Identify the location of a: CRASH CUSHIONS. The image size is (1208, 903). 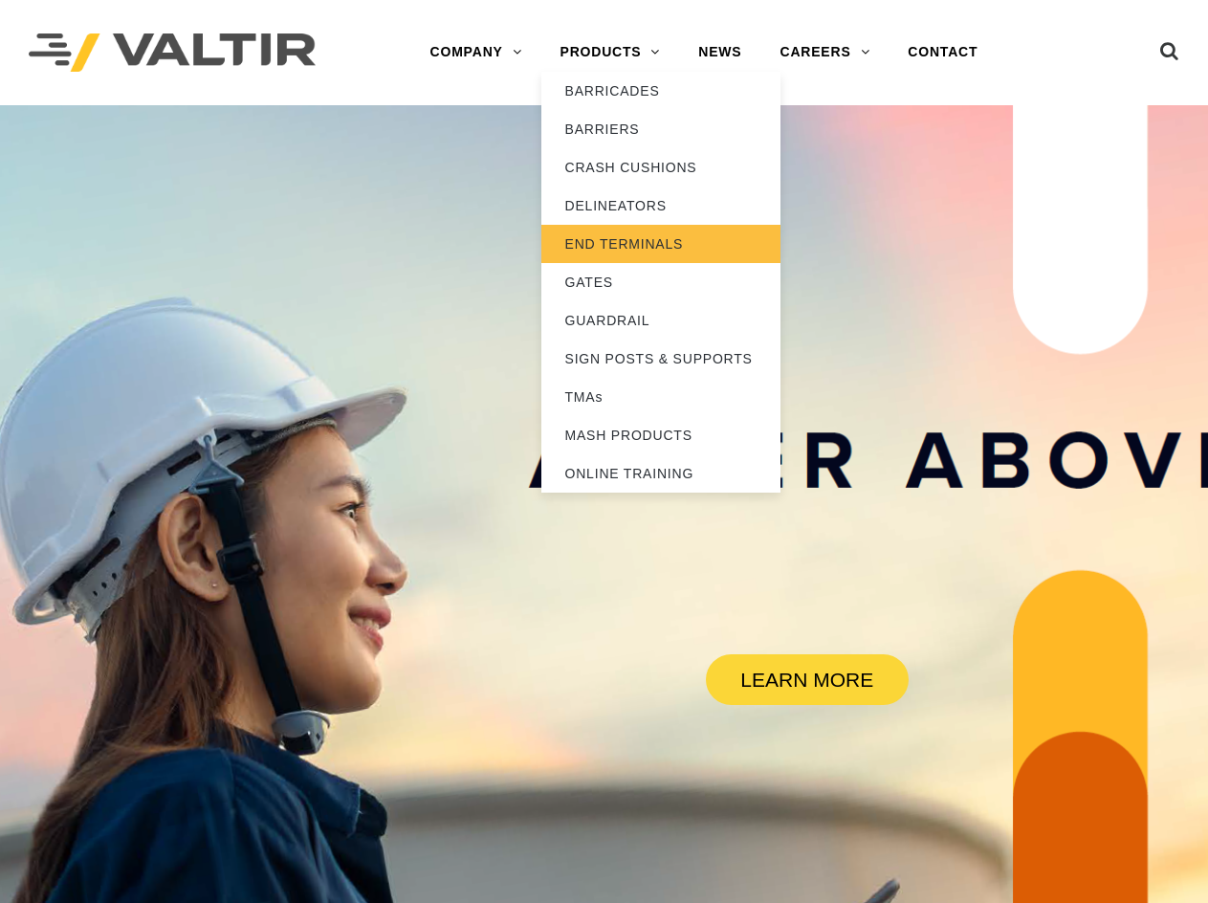
(661, 167).